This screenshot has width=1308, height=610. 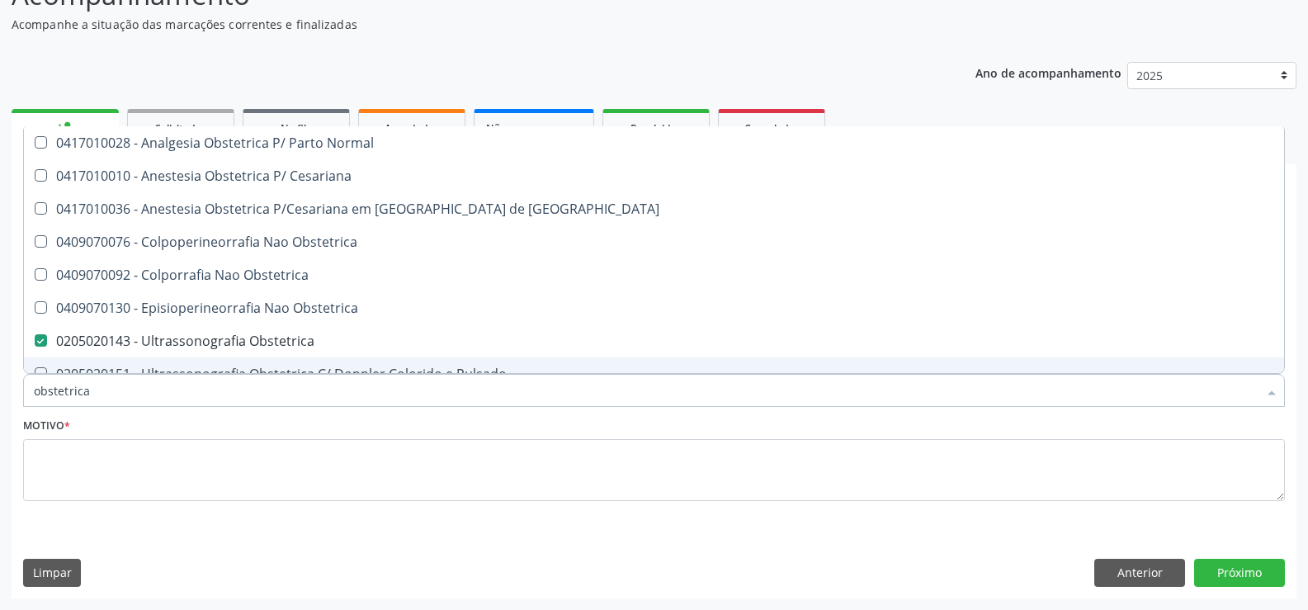 I want to click on span: Resolvidos, so click(x=656, y=128).